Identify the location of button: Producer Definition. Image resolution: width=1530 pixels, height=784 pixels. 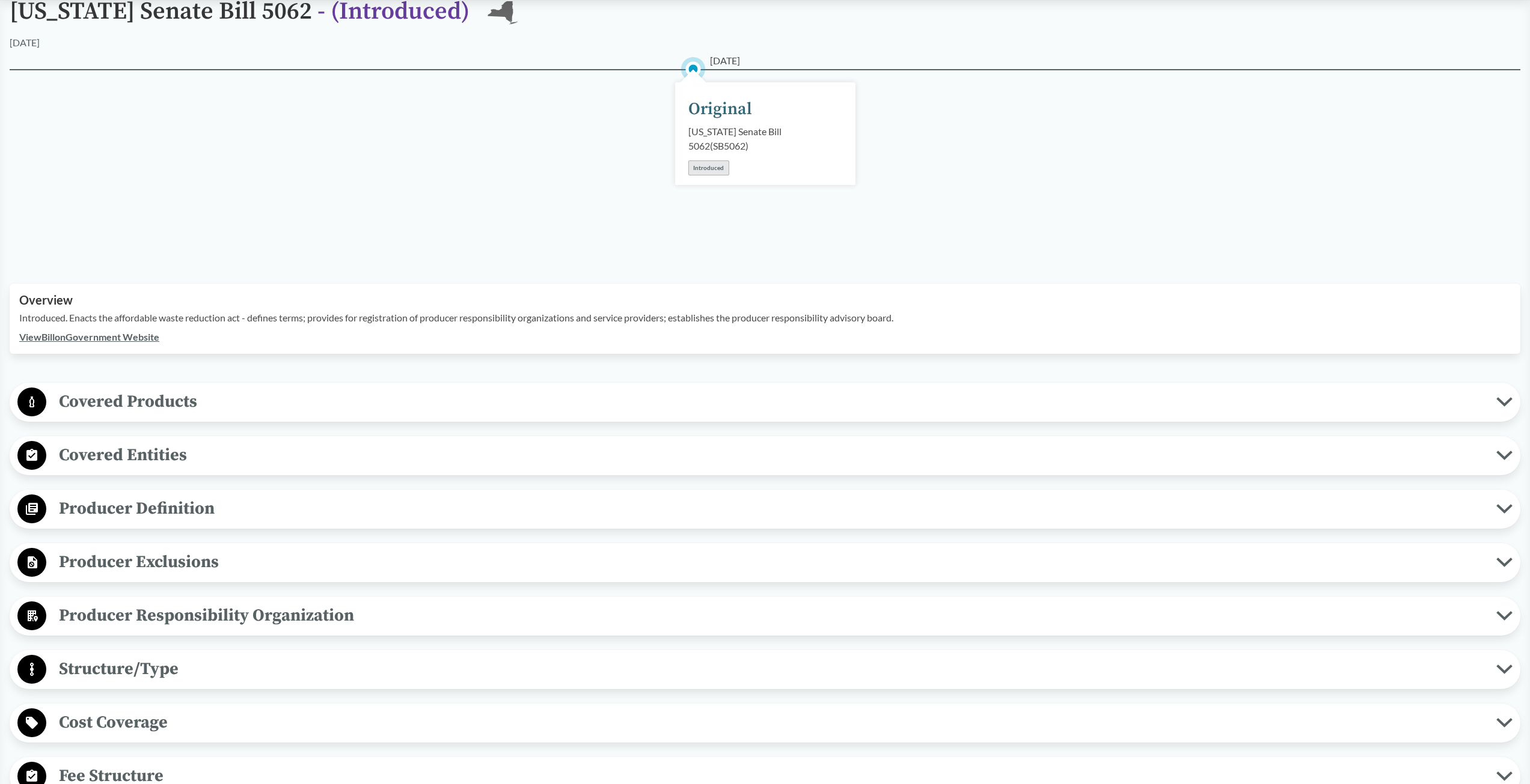
(765, 509).